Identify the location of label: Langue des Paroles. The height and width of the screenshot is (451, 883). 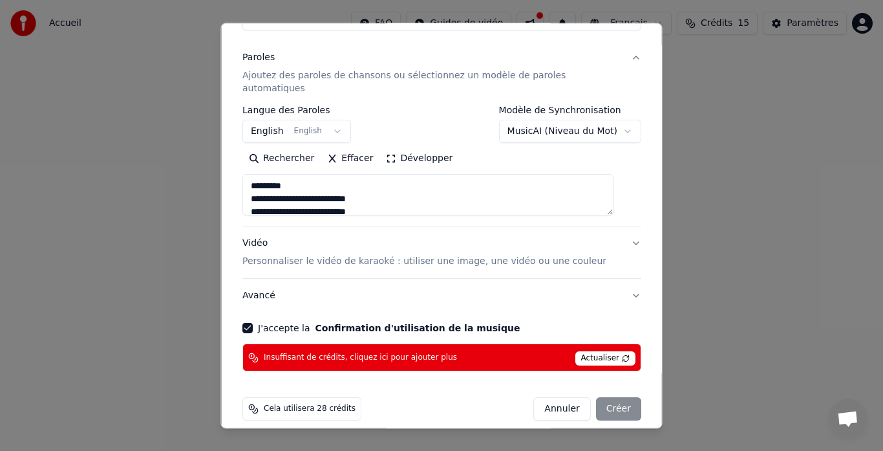
(297, 111).